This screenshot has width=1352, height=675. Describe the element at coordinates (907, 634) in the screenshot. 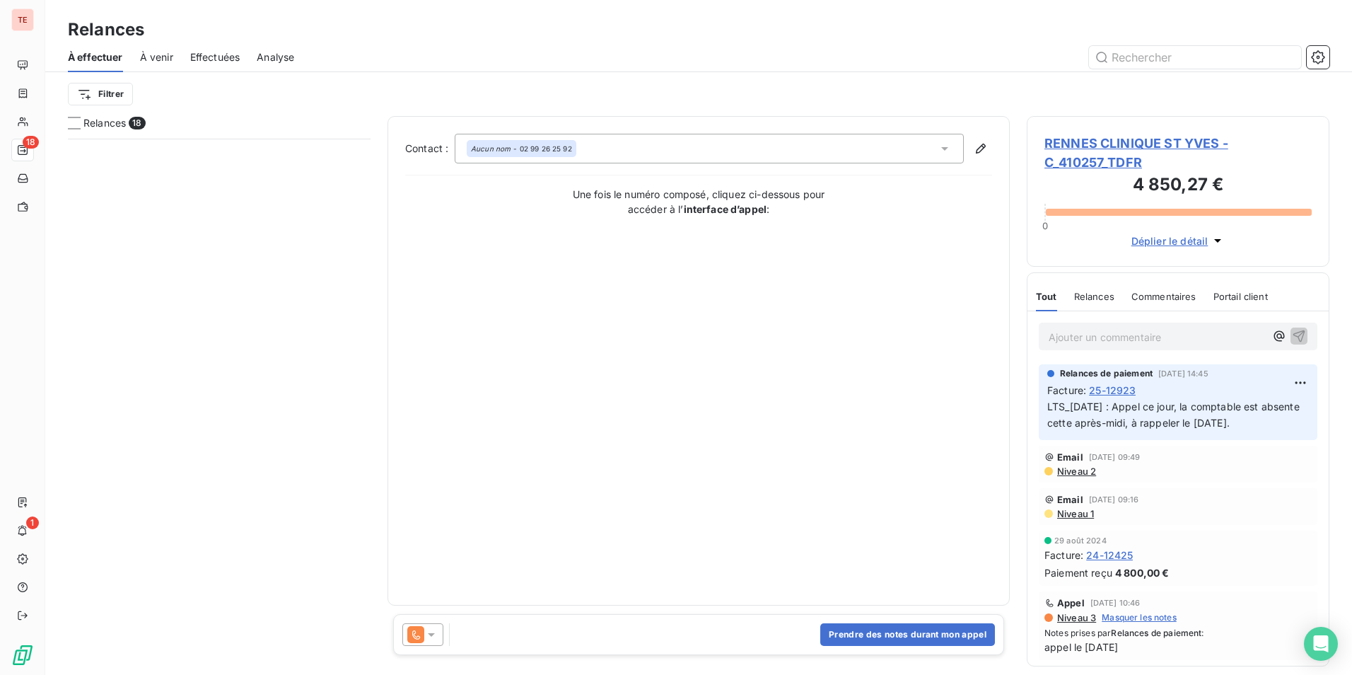

I see `button: Prendre des notes durant mon appel` at that location.